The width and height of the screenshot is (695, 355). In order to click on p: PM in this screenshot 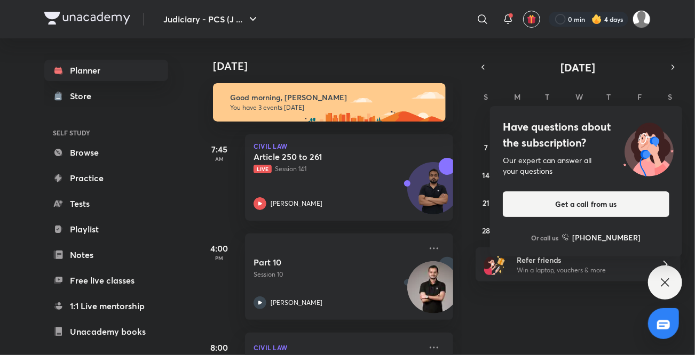, I will do `click(219, 258)`.